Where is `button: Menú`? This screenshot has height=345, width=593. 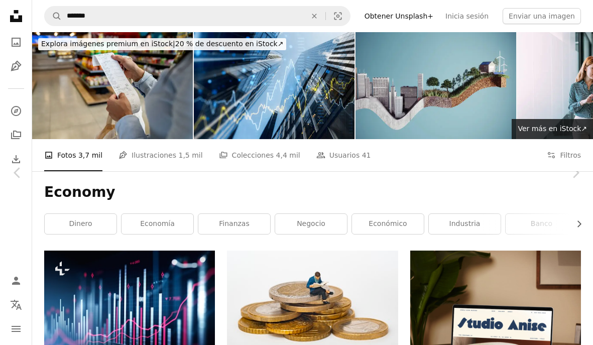
button: Menú is located at coordinates (16, 329).